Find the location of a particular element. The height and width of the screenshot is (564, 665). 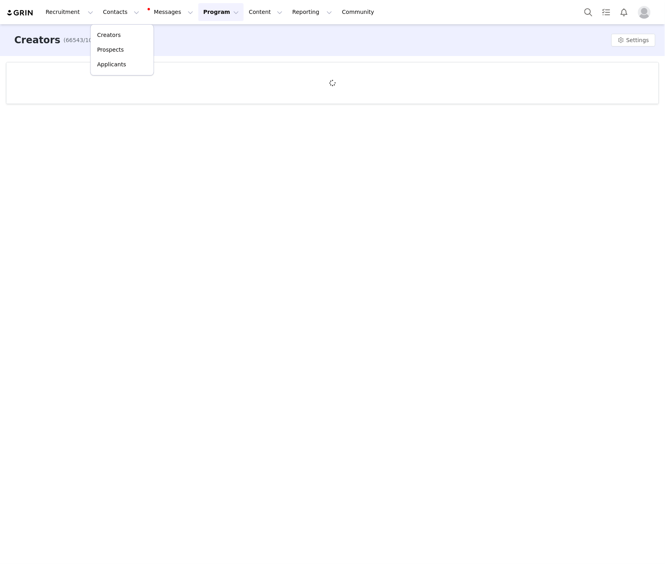

a: grin logo is located at coordinates (20, 13).